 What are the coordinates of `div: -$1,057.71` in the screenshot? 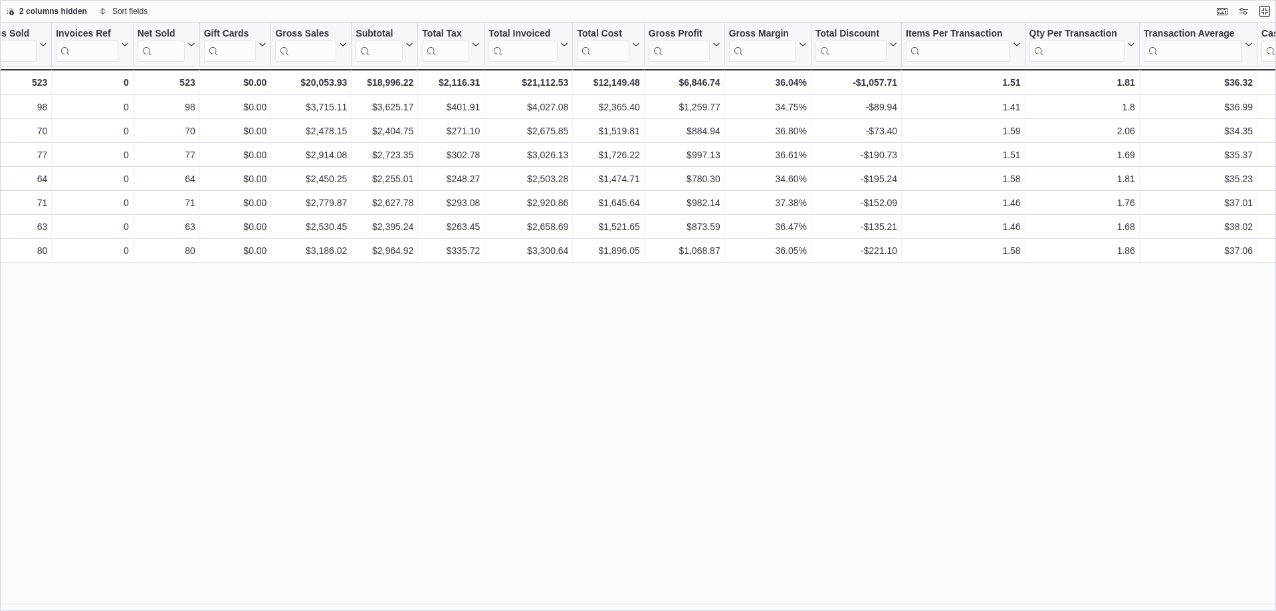 It's located at (856, 82).